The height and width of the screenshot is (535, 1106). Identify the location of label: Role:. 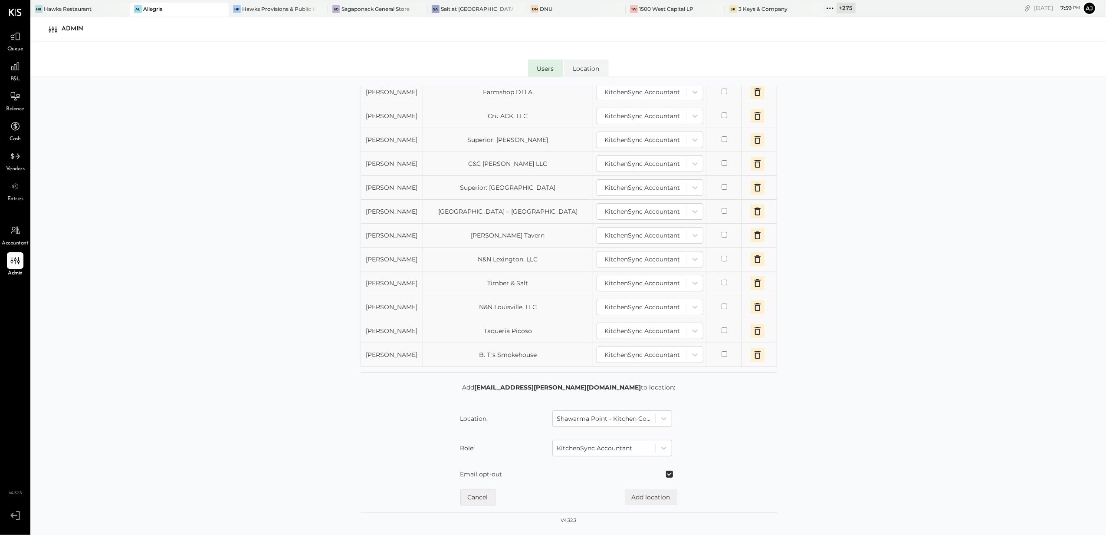
(468, 448).